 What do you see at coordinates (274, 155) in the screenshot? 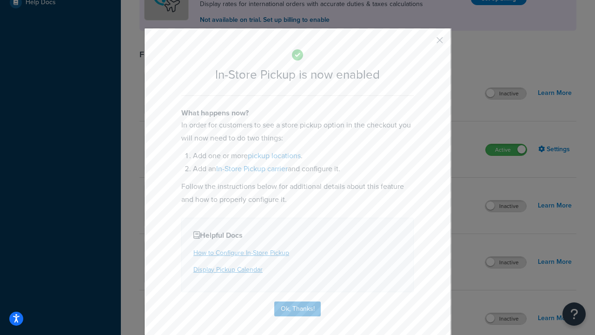
I see `a: pickup locations` at bounding box center [274, 155].